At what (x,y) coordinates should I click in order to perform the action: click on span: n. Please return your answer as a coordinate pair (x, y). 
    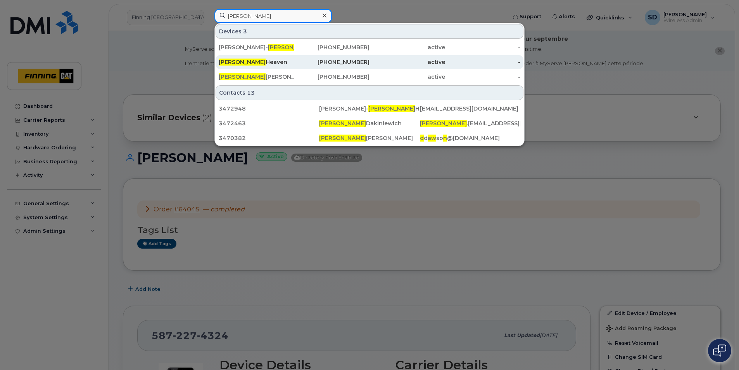
    Looking at the image, I should click on (445, 138).